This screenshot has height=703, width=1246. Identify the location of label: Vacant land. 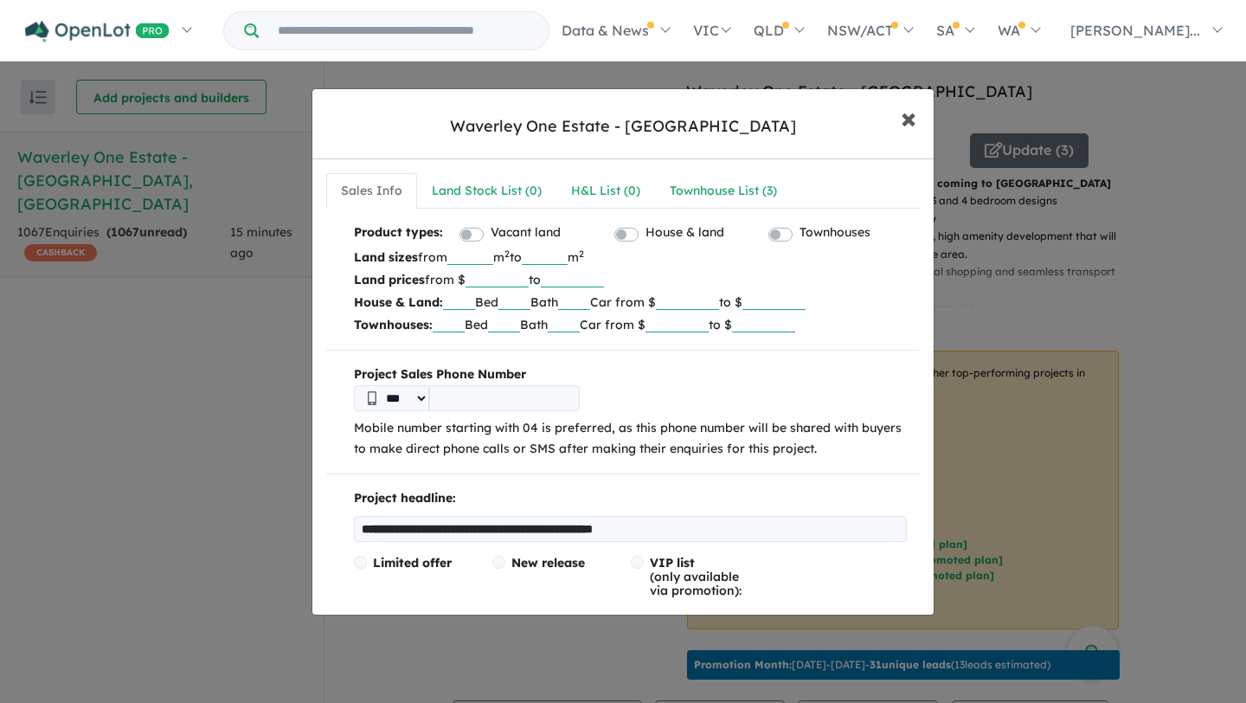
(525, 233).